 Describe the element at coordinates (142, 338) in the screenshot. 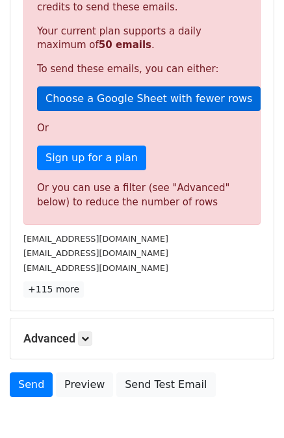

I see `h5: Advanced` at that location.